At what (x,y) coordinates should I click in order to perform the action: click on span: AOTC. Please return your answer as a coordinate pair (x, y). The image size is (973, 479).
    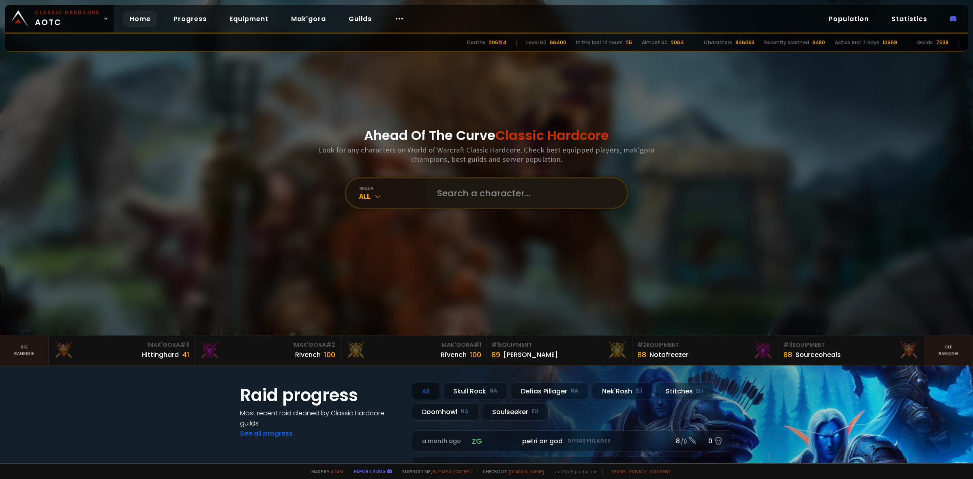
    Looking at the image, I should click on (67, 19).